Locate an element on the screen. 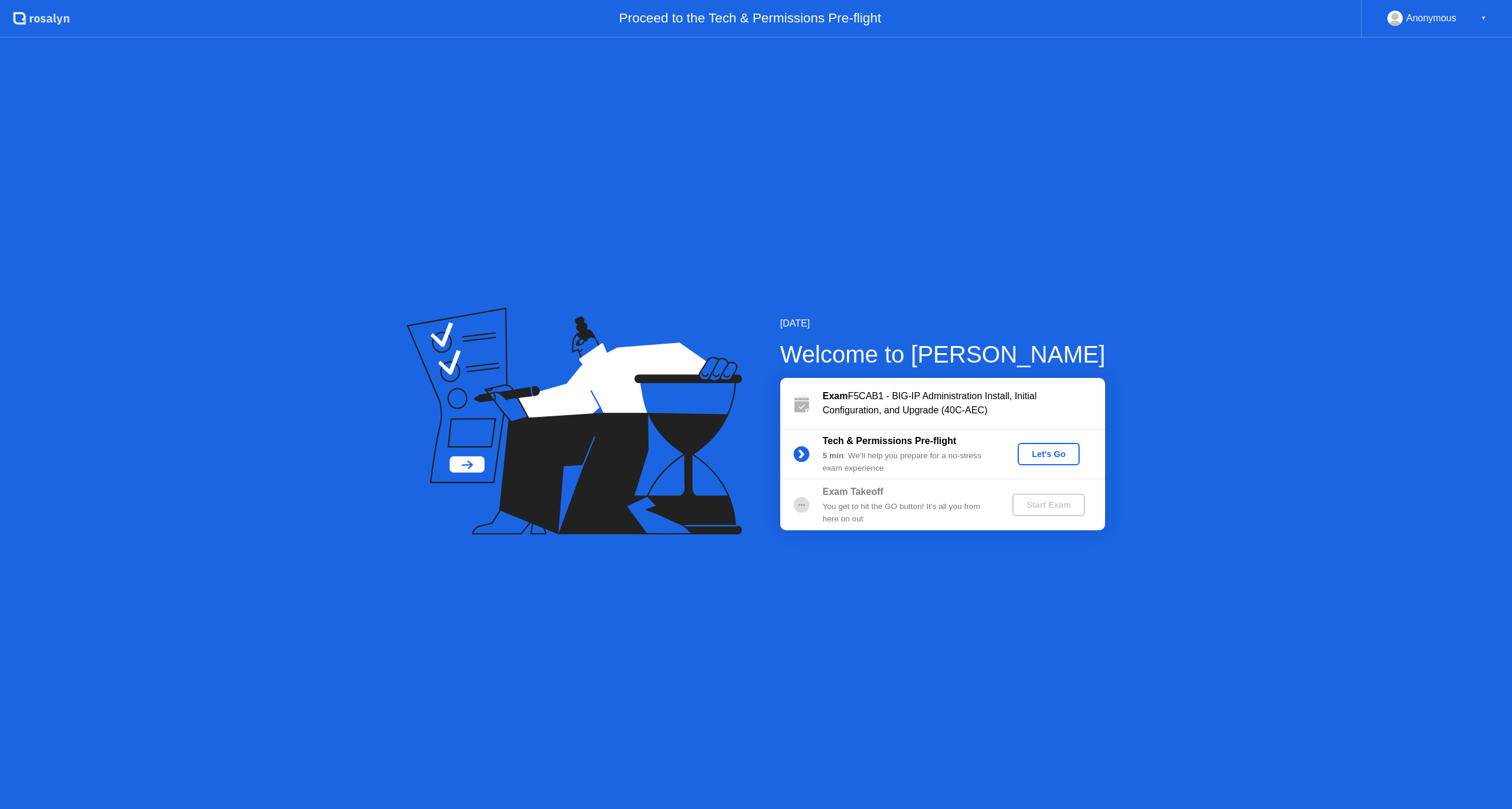 The height and width of the screenshot is (809, 1512). b: Exam Takeoff is located at coordinates (852, 491).